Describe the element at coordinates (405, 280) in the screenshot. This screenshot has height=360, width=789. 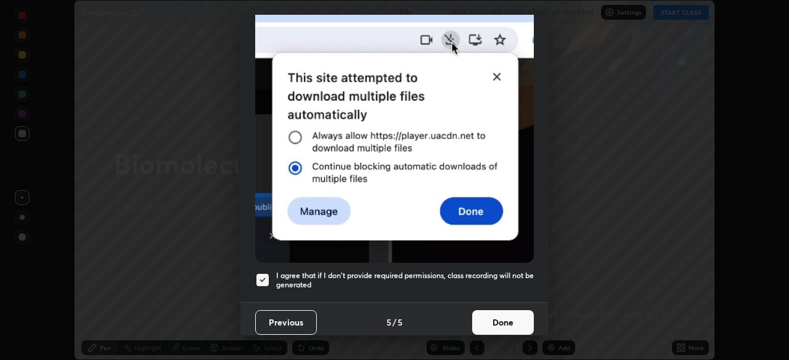
I see `h5: I agree that if I don't provide required permissions, class recording will not be generated` at that location.